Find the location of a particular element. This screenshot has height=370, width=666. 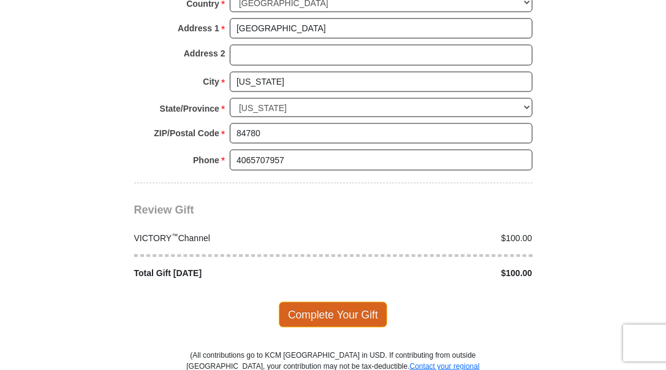

strong: ZIP/Postal Code is located at coordinates (186, 133).